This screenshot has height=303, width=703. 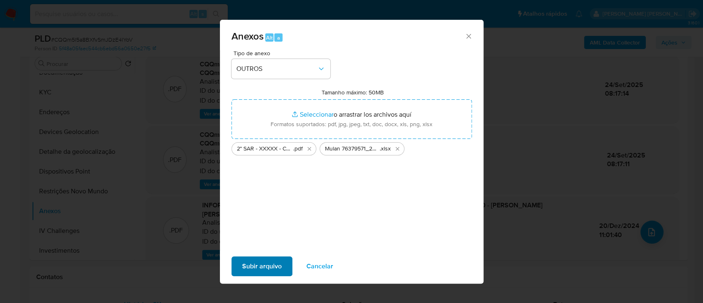 I want to click on button: OUTROS, so click(x=281, y=69).